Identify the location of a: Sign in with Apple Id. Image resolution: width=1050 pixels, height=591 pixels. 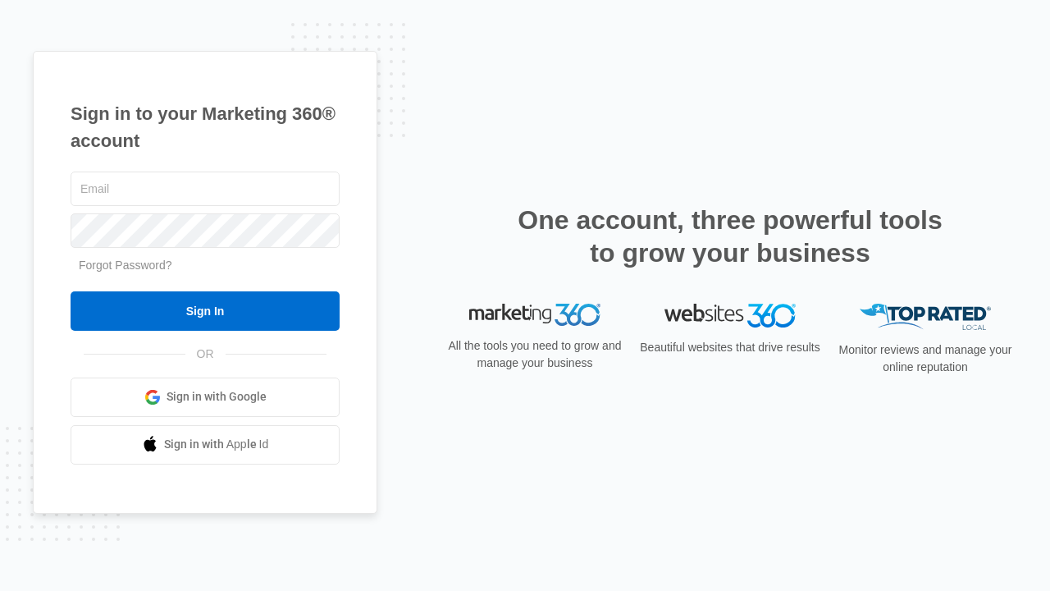
(205, 445).